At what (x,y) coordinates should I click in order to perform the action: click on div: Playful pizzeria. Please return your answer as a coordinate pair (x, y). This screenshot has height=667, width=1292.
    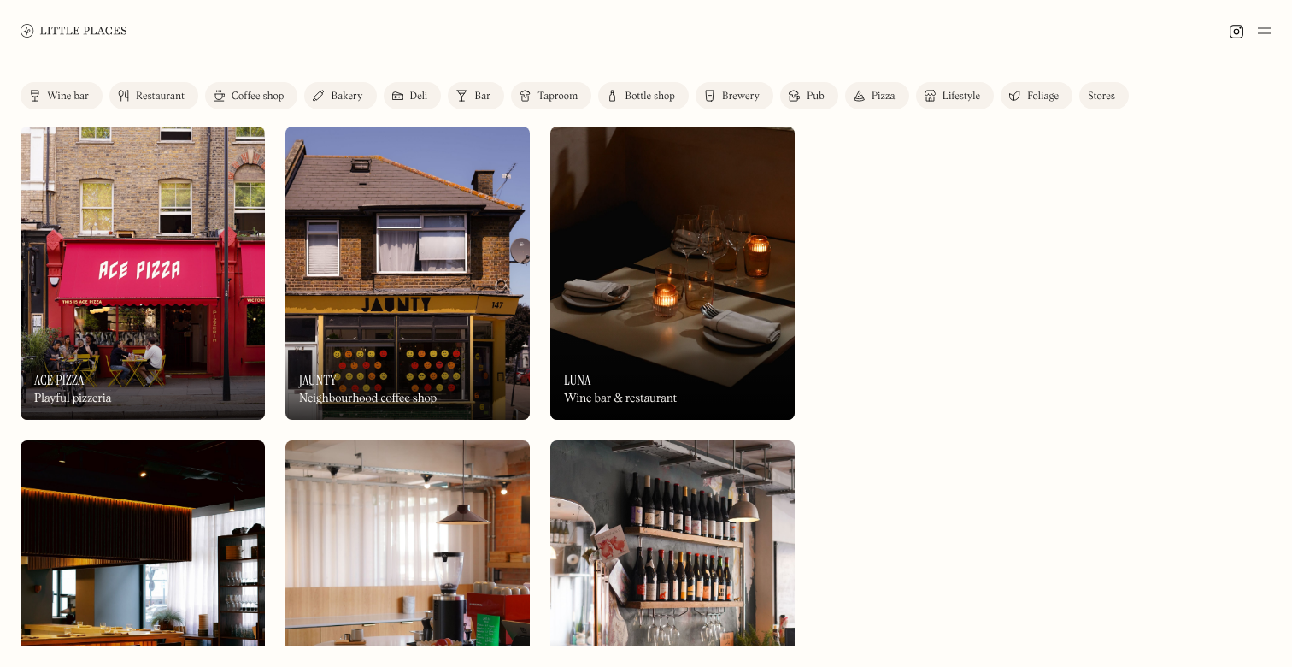
    Looking at the image, I should click on (73, 398).